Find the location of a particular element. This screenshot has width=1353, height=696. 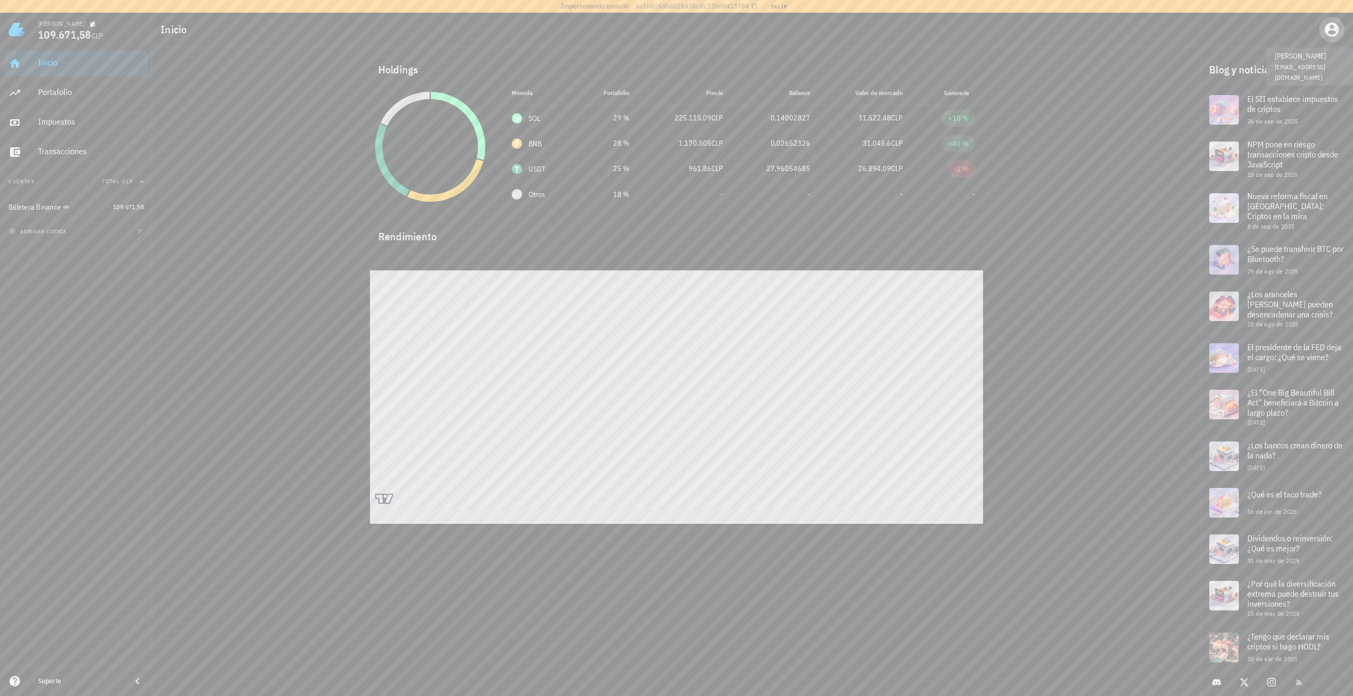

th: Valor de mercado is located at coordinates (864, 93).